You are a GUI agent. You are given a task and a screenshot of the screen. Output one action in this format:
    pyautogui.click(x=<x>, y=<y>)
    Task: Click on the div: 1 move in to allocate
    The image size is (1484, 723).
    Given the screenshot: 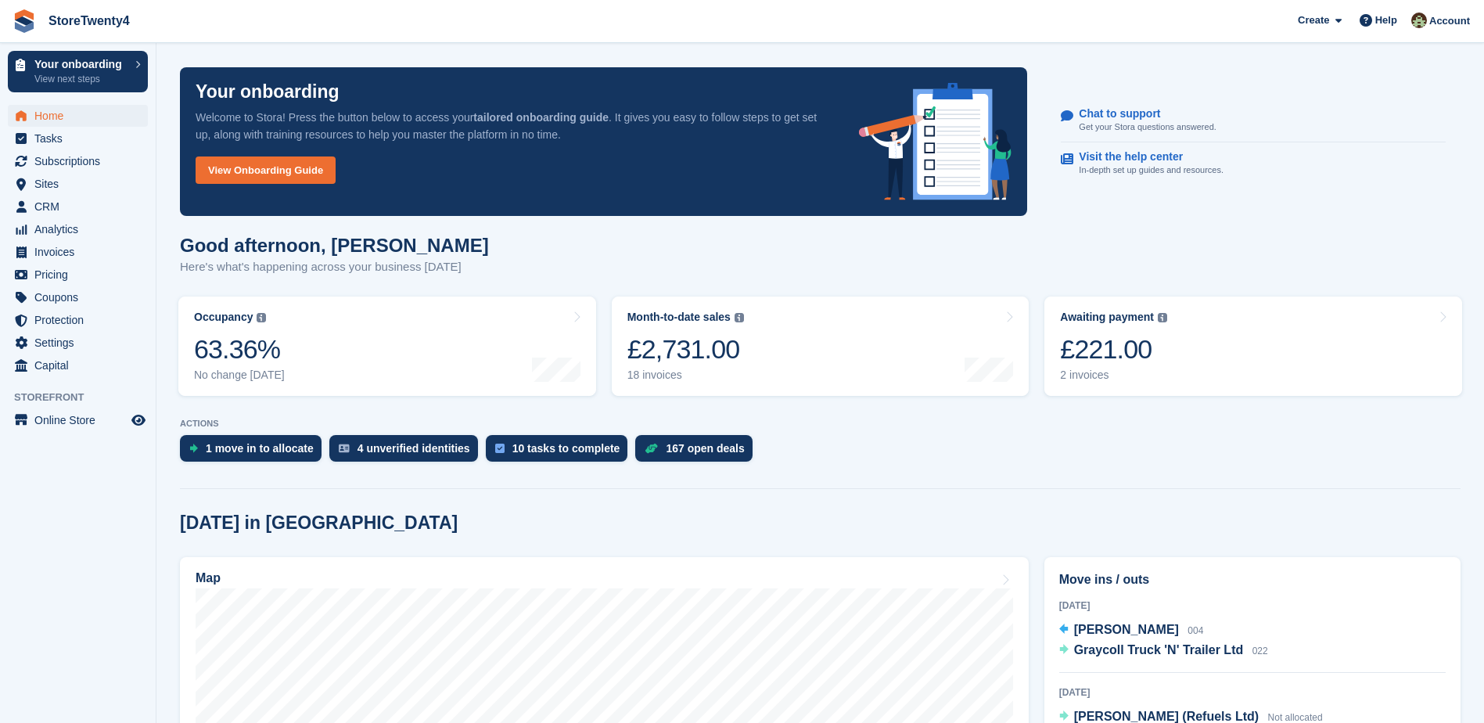 What is the action you would take?
    pyautogui.click(x=260, y=448)
    